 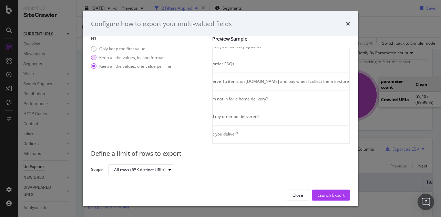 I want to click on div: Configure how to export your multi-valued fields, so click(x=161, y=24).